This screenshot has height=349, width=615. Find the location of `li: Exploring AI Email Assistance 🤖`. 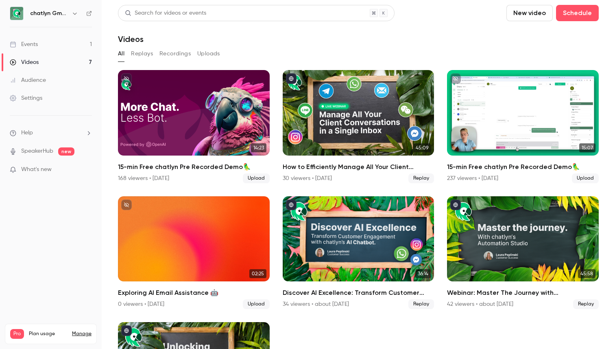

li: Exploring AI Email Assistance 🤖 is located at coordinates (194, 253).